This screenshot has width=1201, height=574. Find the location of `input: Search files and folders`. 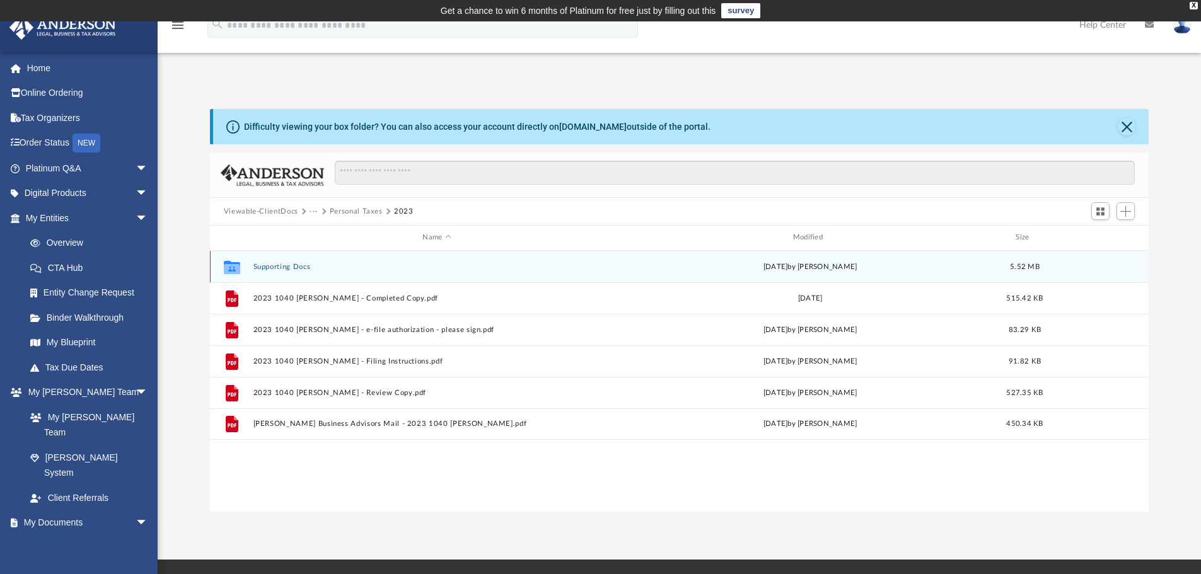

input: Search files and folders is located at coordinates (735, 173).